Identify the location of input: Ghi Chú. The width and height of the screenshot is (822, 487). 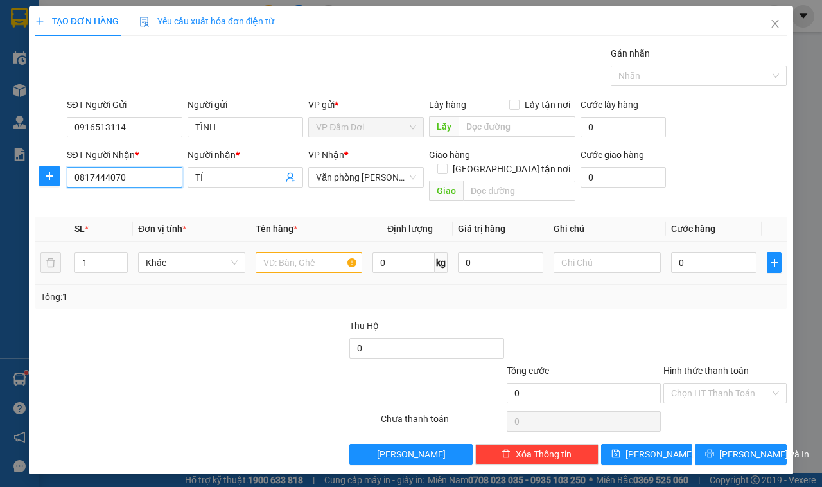
(607, 263).